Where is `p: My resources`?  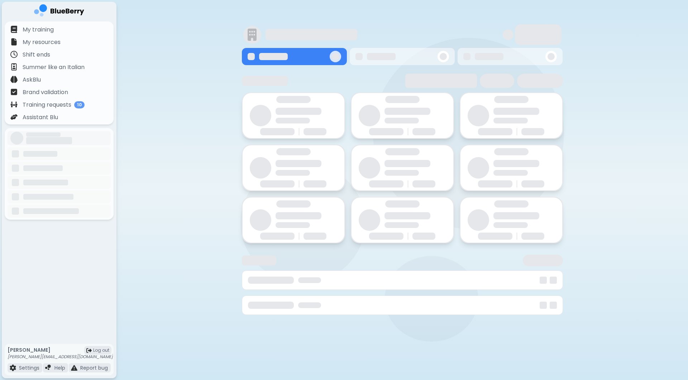
p: My resources is located at coordinates (42, 42).